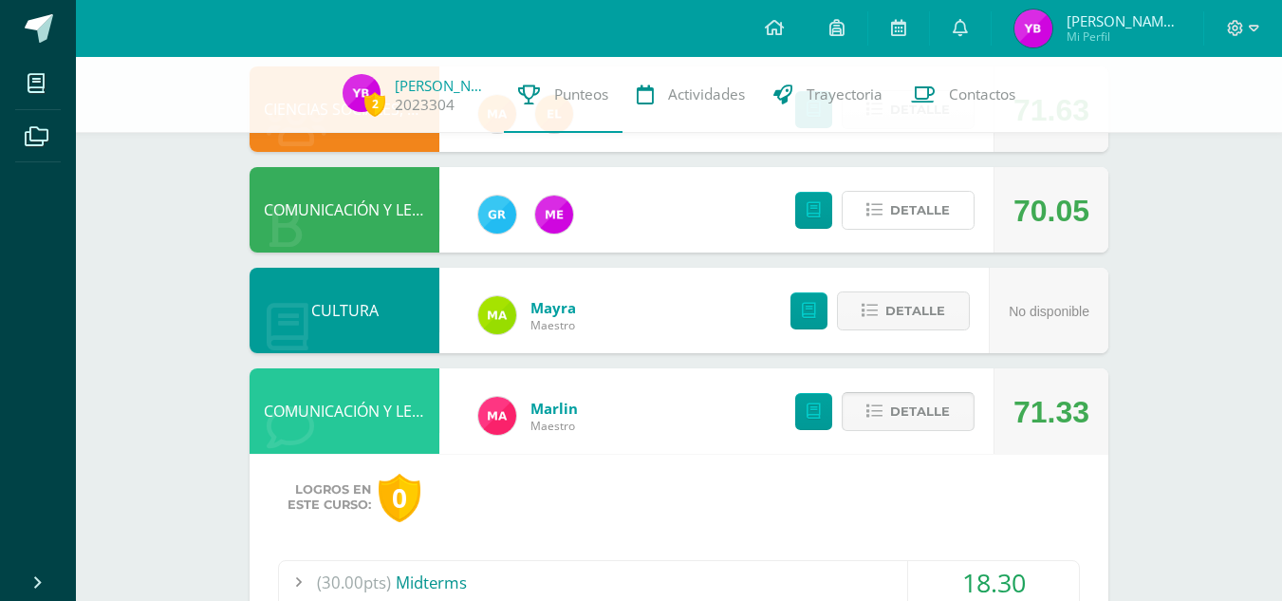 Image resolution: width=1282 pixels, height=601 pixels. Describe the element at coordinates (1051, 412) in the screenshot. I see `div: 71.33` at that location.